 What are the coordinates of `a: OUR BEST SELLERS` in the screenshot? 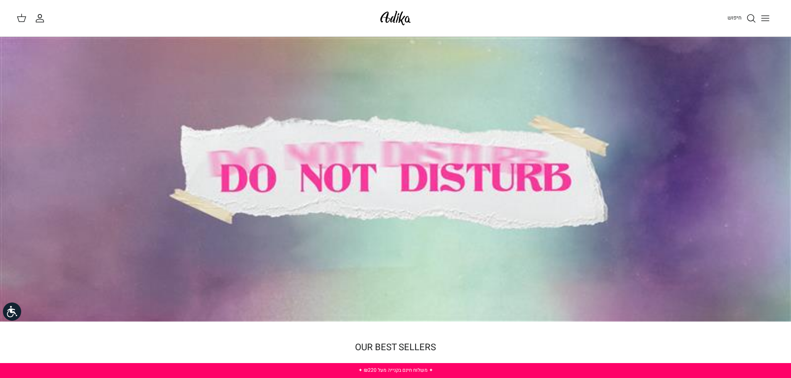 It's located at (395, 348).